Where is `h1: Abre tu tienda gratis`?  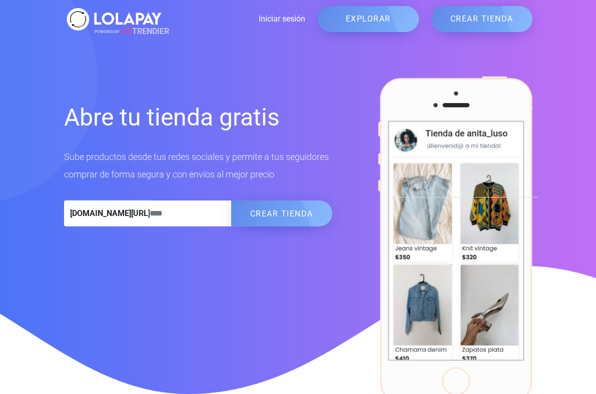
h1: Abre tu tienda gratis is located at coordinates (198, 118).